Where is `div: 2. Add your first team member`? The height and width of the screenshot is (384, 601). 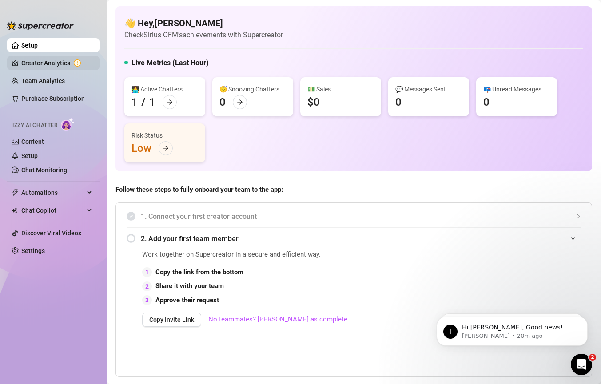
div: 2. Add your first team member is located at coordinates (354, 239).